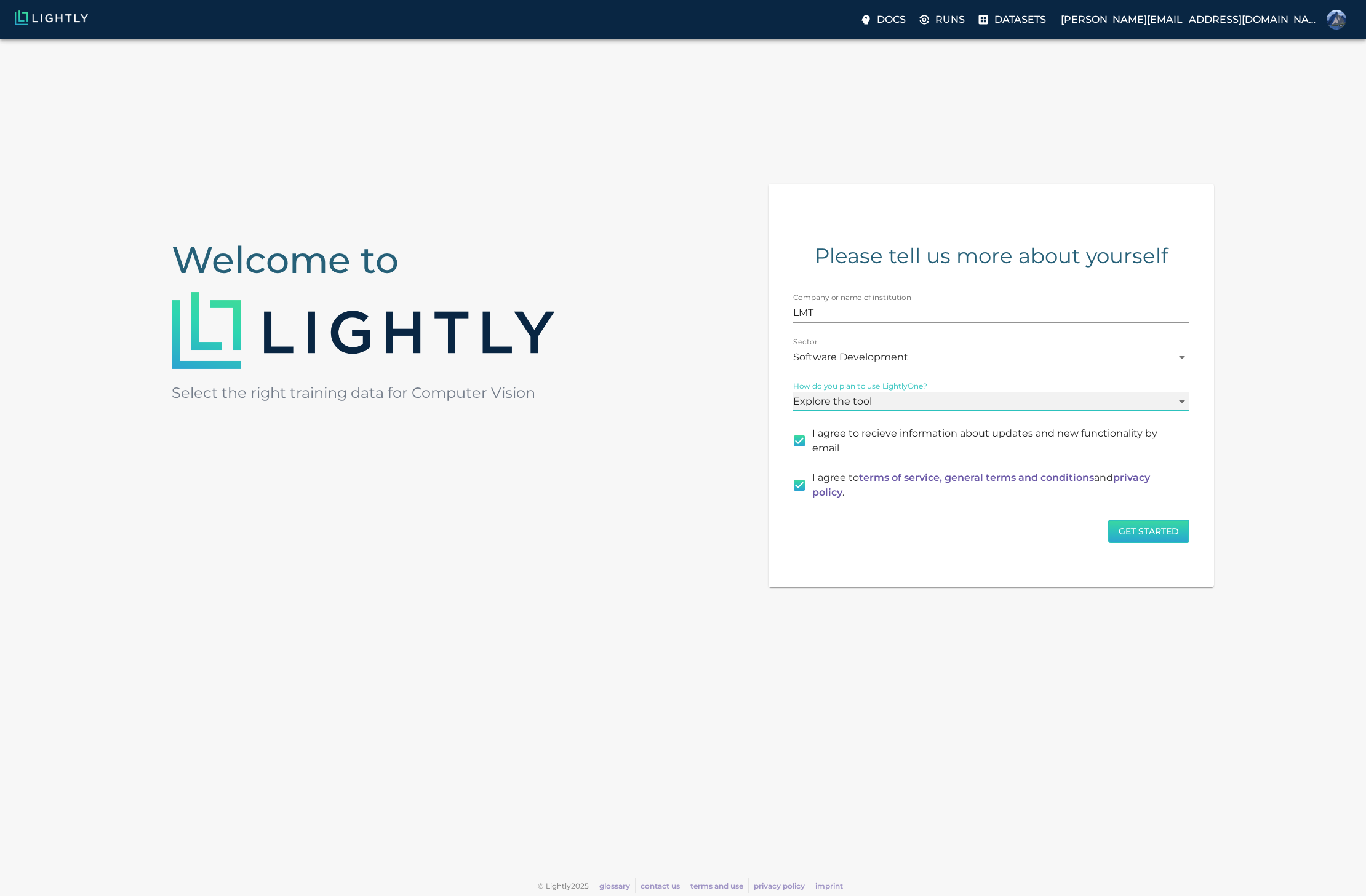 The width and height of the screenshot is (1366, 896). I want to click on p: Docs, so click(891, 20).